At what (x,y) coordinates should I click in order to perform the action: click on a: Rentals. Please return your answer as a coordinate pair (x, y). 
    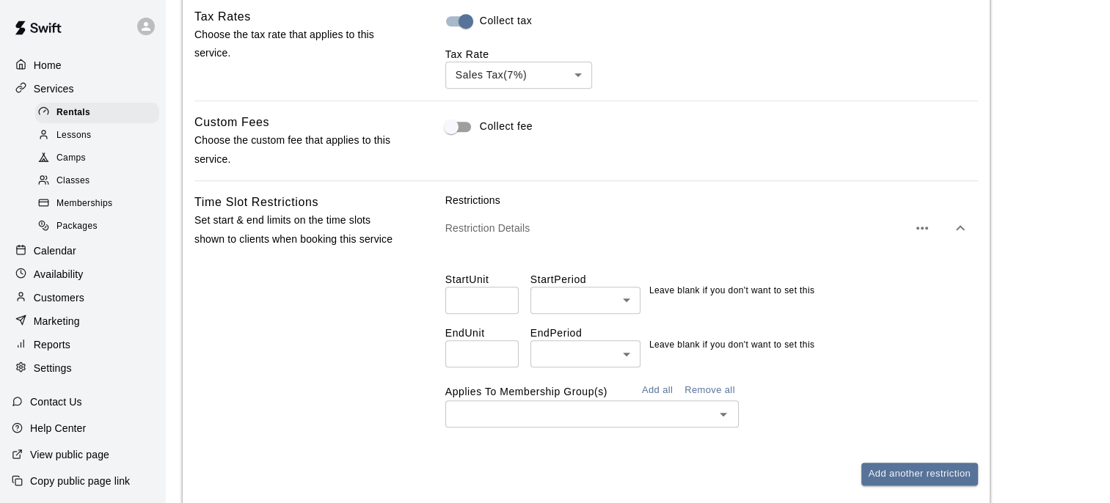
    Looking at the image, I should click on (100, 112).